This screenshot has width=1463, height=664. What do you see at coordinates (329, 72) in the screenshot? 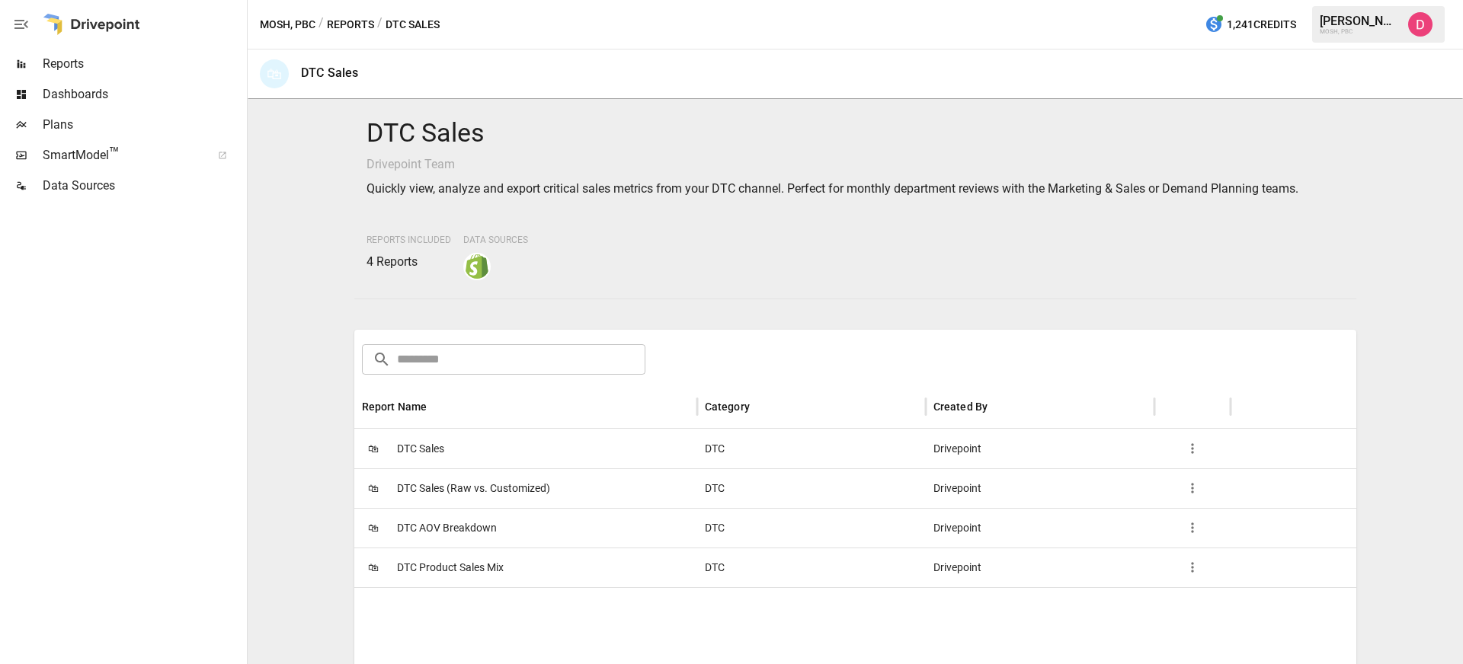
I see `div: DTC Sales` at bounding box center [329, 72].